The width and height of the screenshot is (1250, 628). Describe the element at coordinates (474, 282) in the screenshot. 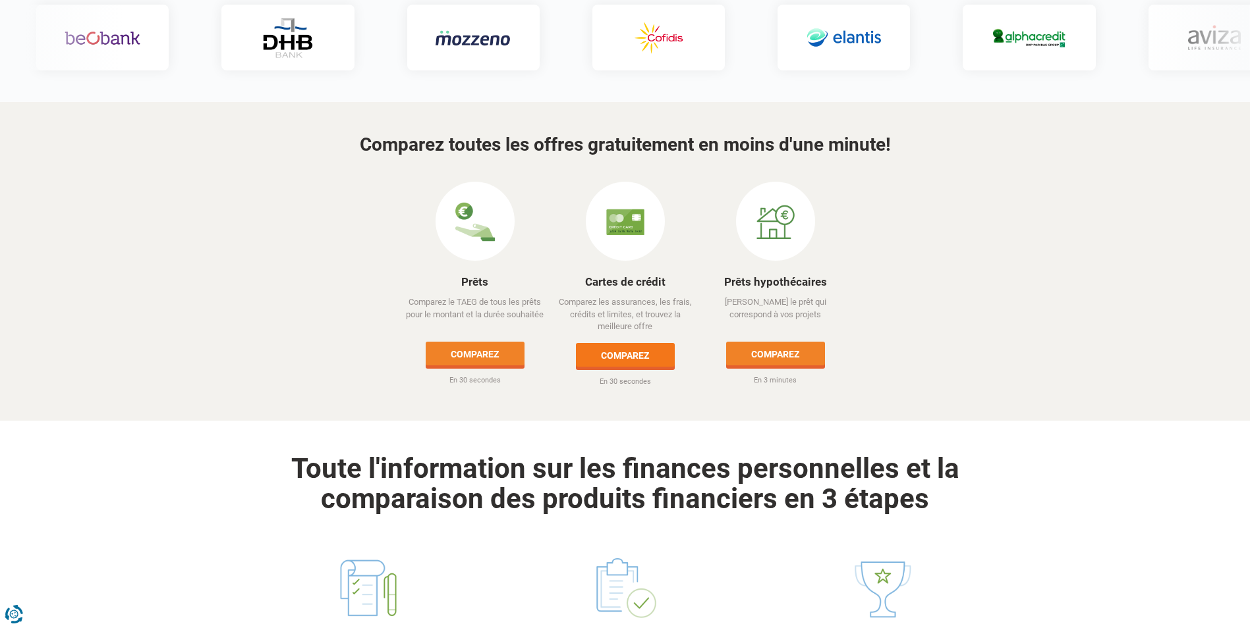

I see `a: Prêts` at that location.